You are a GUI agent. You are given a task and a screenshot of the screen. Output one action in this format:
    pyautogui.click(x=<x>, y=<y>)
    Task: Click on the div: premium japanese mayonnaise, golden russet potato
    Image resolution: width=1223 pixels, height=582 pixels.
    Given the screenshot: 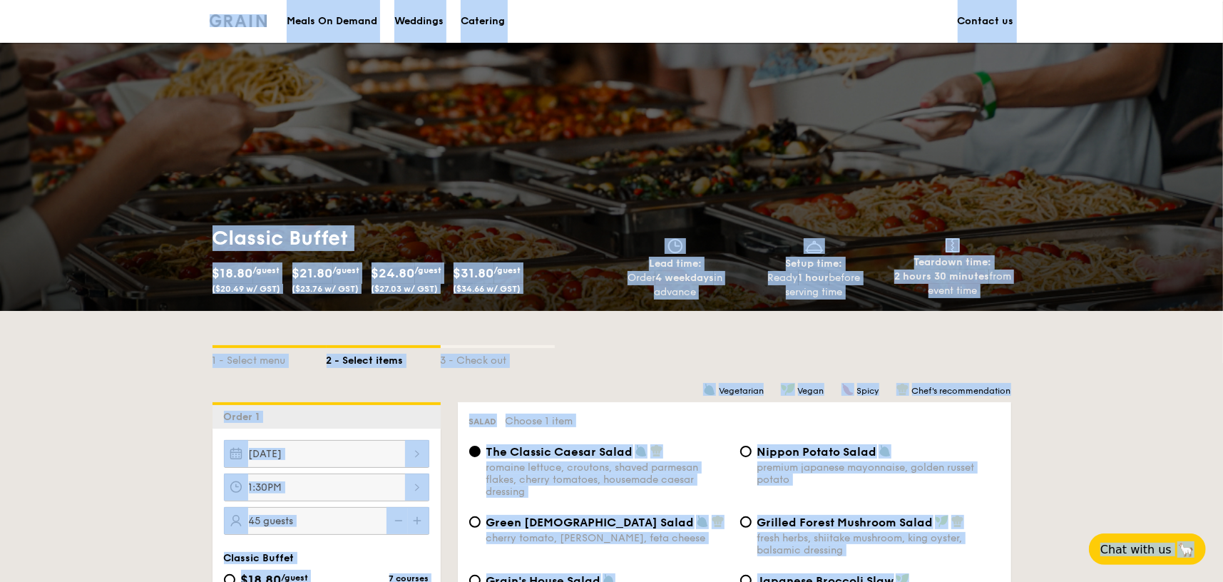 What is the action you would take?
    pyautogui.click(x=878, y=473)
    